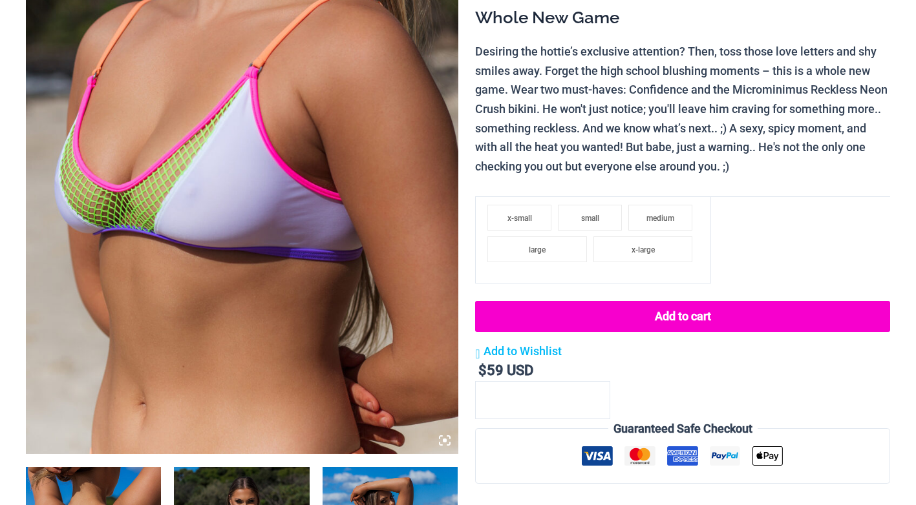  Describe the element at coordinates (518, 352) in the screenshot. I see `a: Add to Wishlist` at that location.